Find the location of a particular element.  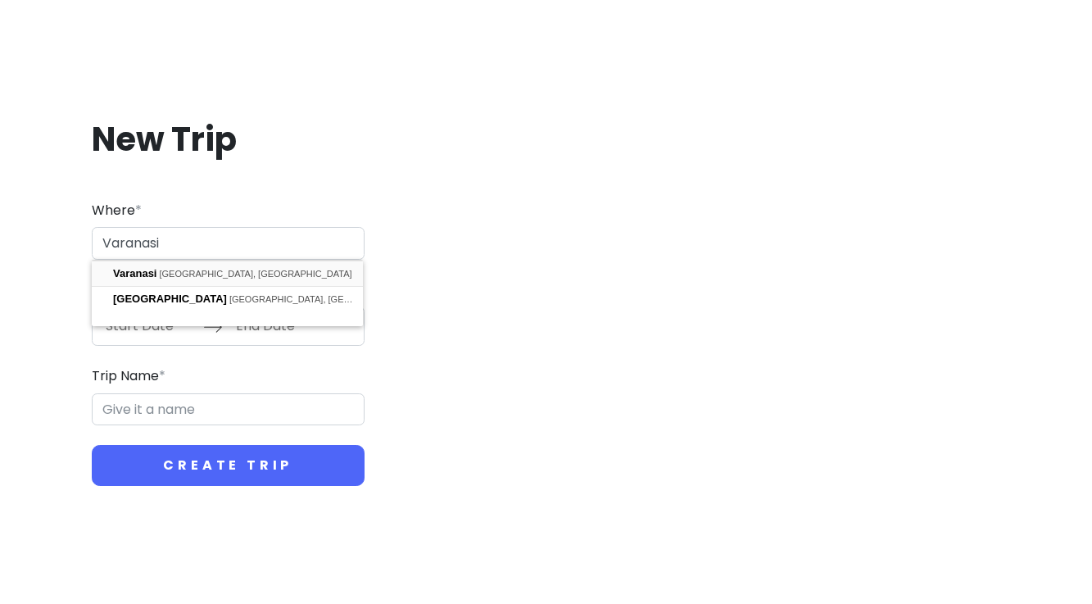

label: Trip Name is located at coordinates (129, 376).